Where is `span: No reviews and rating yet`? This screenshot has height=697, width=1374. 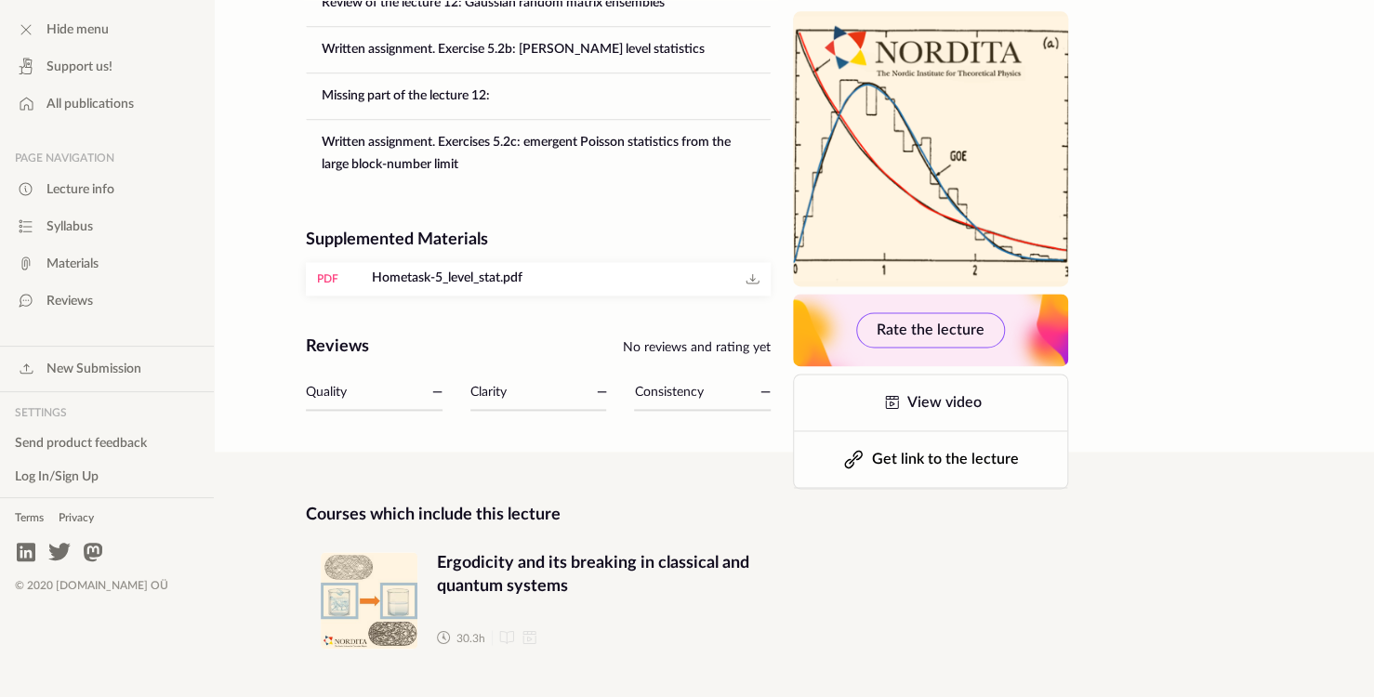 span: No reviews and rating yet is located at coordinates (696, 348).